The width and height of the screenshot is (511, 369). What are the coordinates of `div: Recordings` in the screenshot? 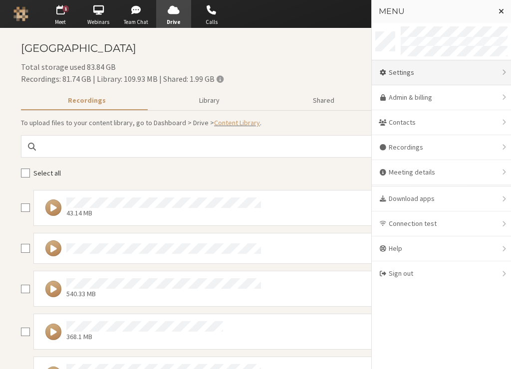 It's located at (441, 148).